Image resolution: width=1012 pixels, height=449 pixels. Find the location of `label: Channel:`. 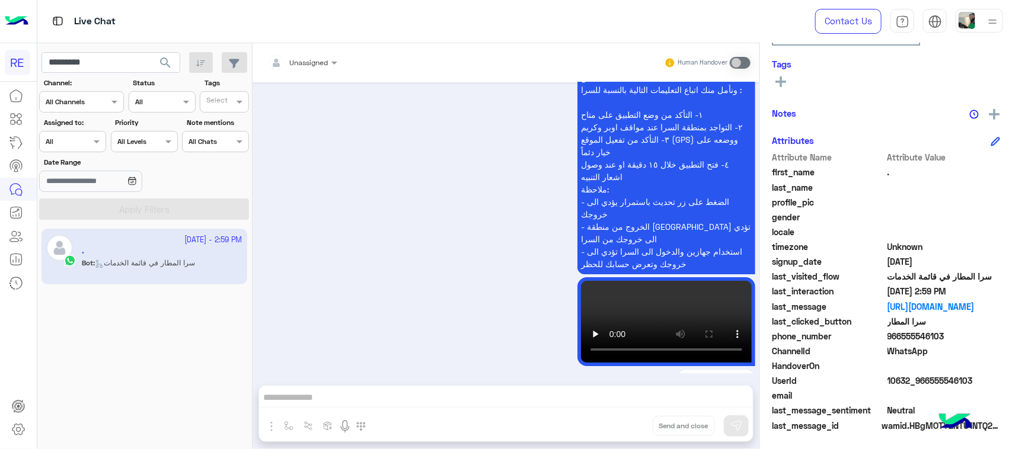

label: Channel: is located at coordinates (83, 83).